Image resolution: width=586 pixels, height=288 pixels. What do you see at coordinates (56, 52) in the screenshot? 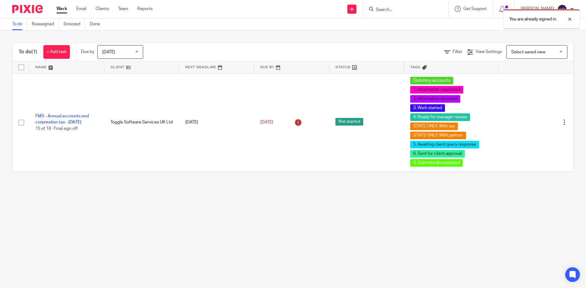
I see `a: + Add task` at bounding box center [56, 52].